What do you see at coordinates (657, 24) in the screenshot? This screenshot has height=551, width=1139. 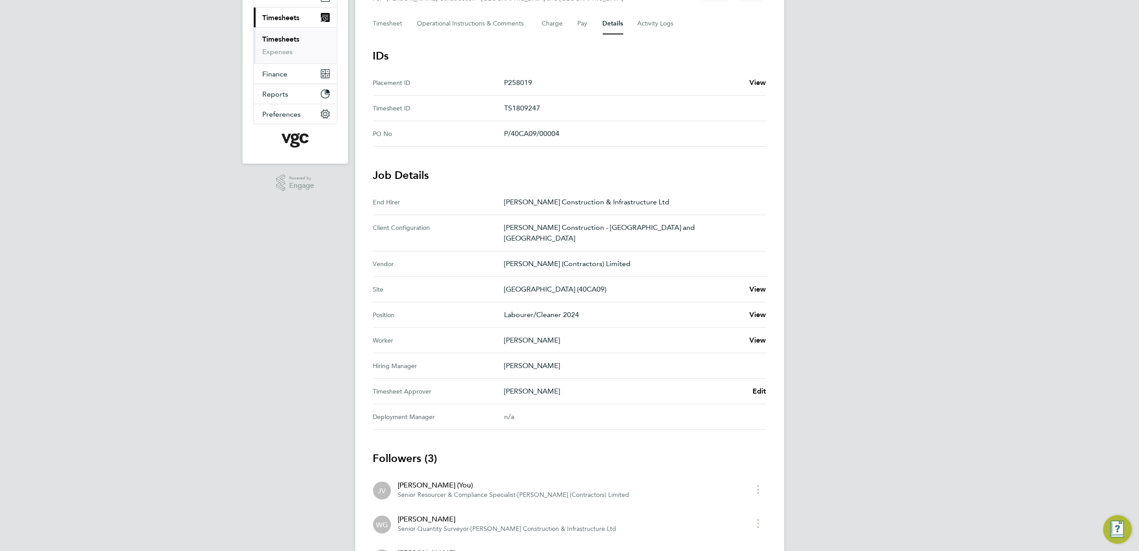 I see `button: Activity Logs` at bounding box center [657, 24].